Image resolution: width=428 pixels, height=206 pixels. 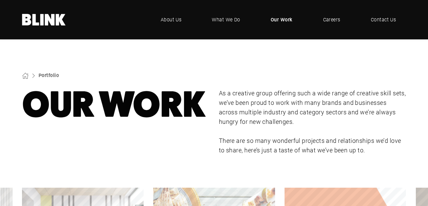 I want to click on span: Contact Us, so click(x=384, y=20).